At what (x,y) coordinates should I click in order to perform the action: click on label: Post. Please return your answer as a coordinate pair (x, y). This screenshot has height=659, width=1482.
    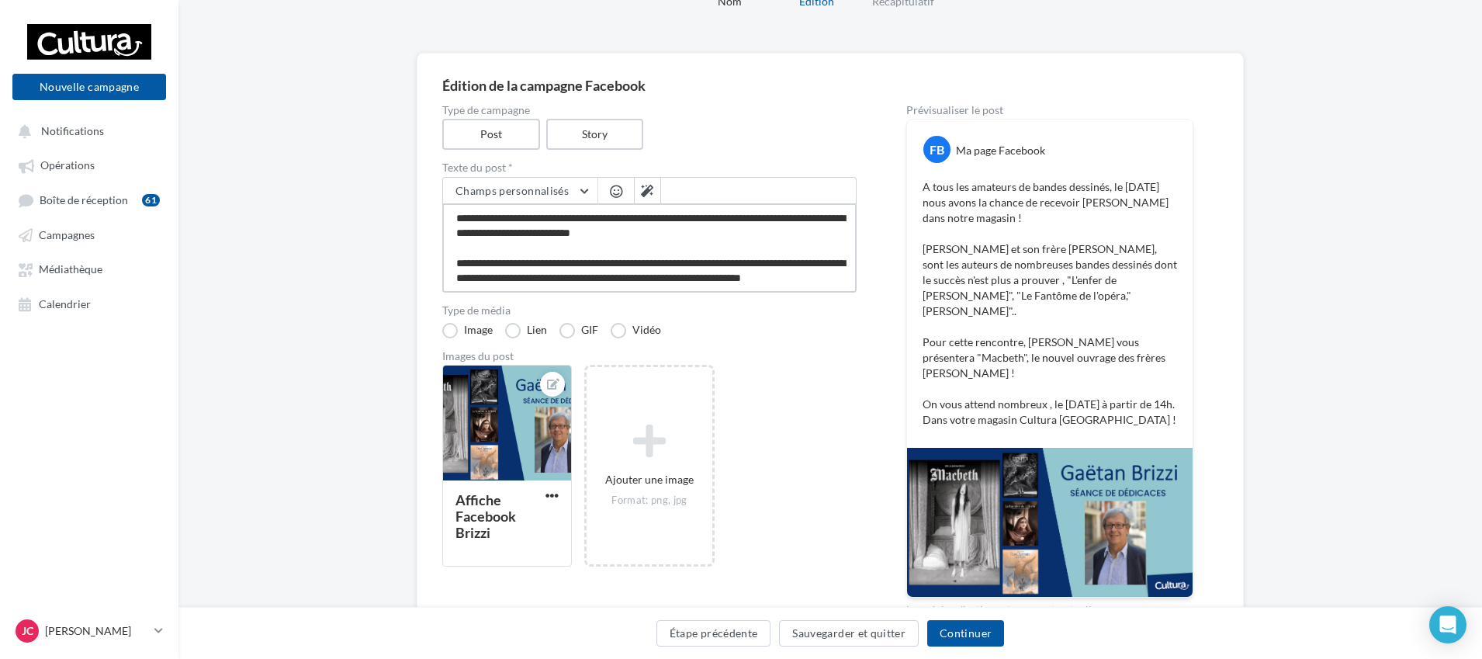
    Looking at the image, I should click on (491, 134).